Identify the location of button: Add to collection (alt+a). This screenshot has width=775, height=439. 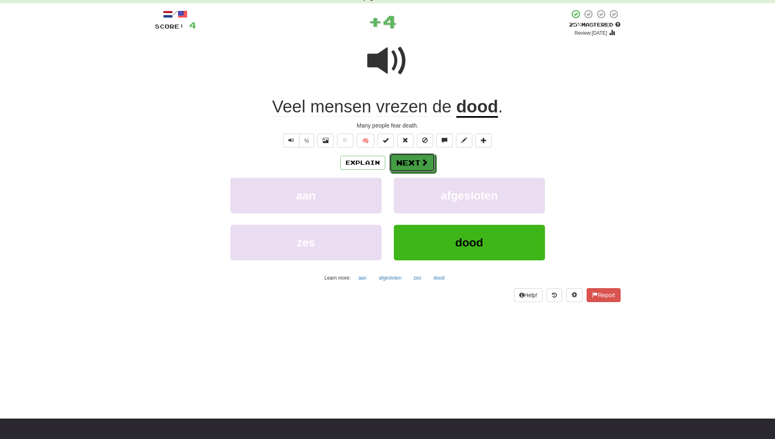
(484, 141).